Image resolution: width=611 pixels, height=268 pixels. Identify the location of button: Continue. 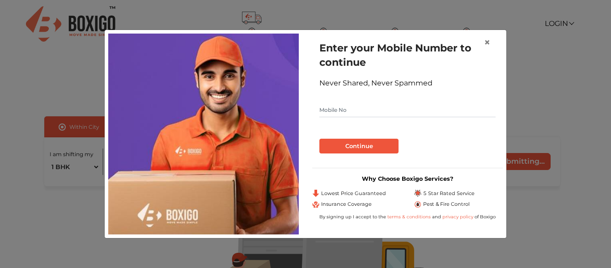
(358, 146).